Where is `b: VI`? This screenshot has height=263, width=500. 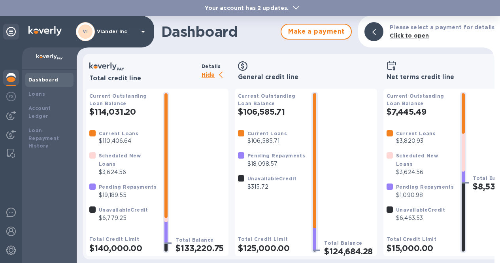 b: VI is located at coordinates (85, 31).